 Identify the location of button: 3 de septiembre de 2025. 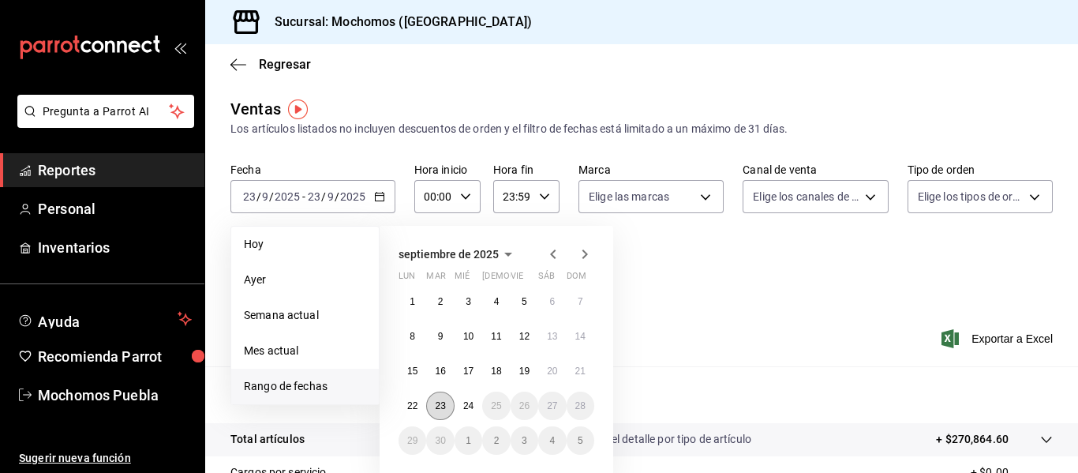
(468, 302).